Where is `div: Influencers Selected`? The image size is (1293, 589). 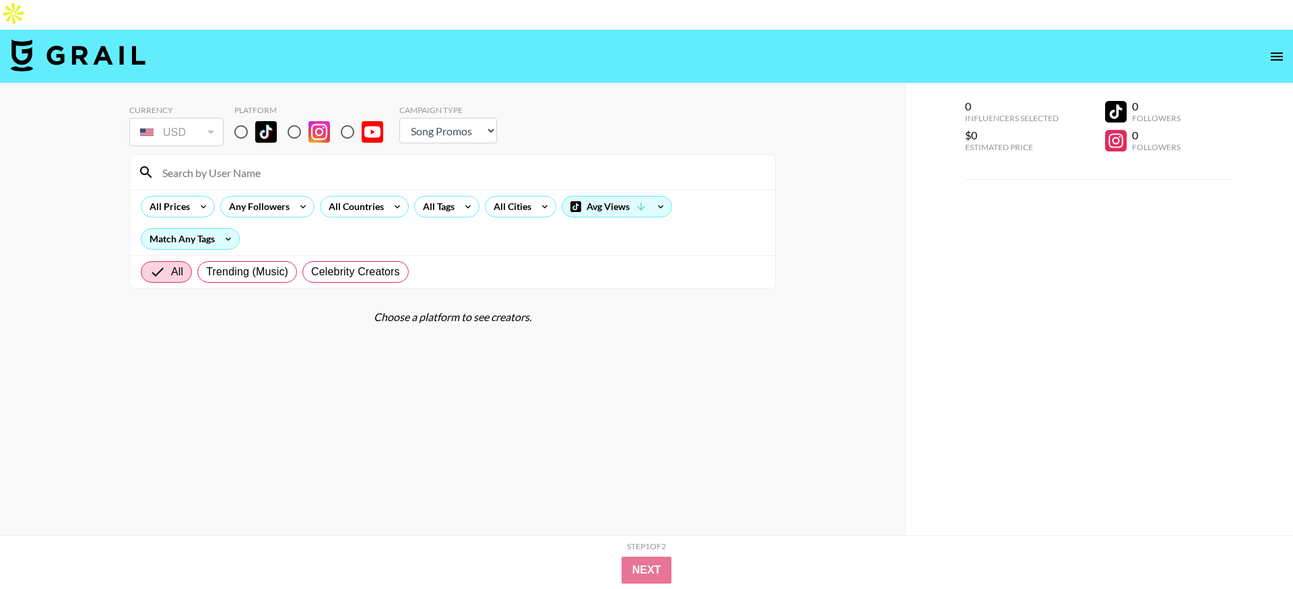
div: Influencers Selected is located at coordinates (1012, 118).